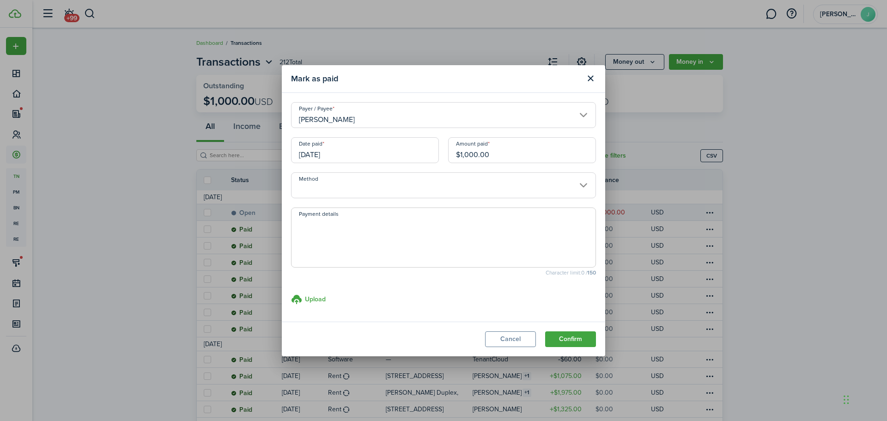  What do you see at coordinates (591, 79) in the screenshot?
I see `button: Close modal` at bounding box center [591, 79].